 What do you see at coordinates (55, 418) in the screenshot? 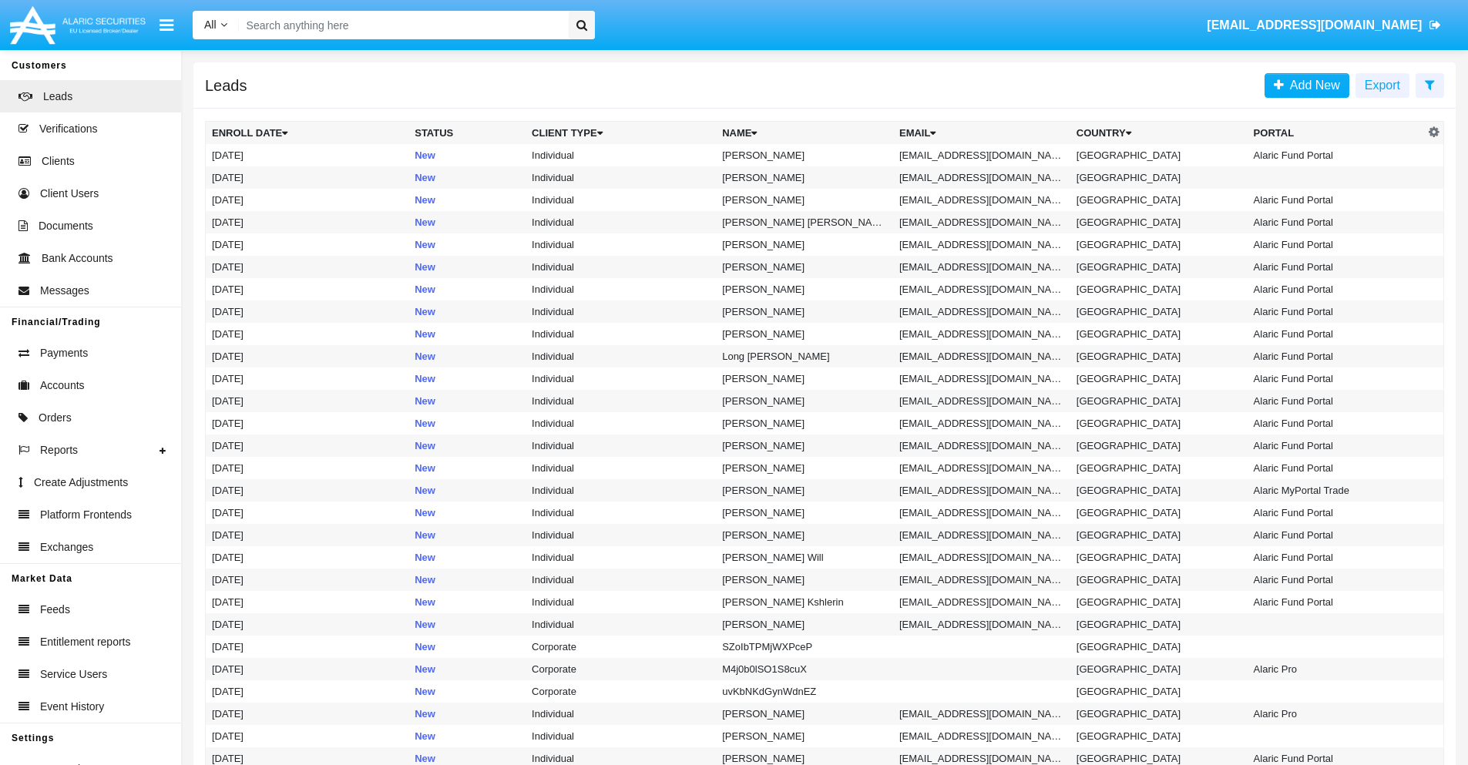
I see `span: Orders` at bounding box center [55, 418].